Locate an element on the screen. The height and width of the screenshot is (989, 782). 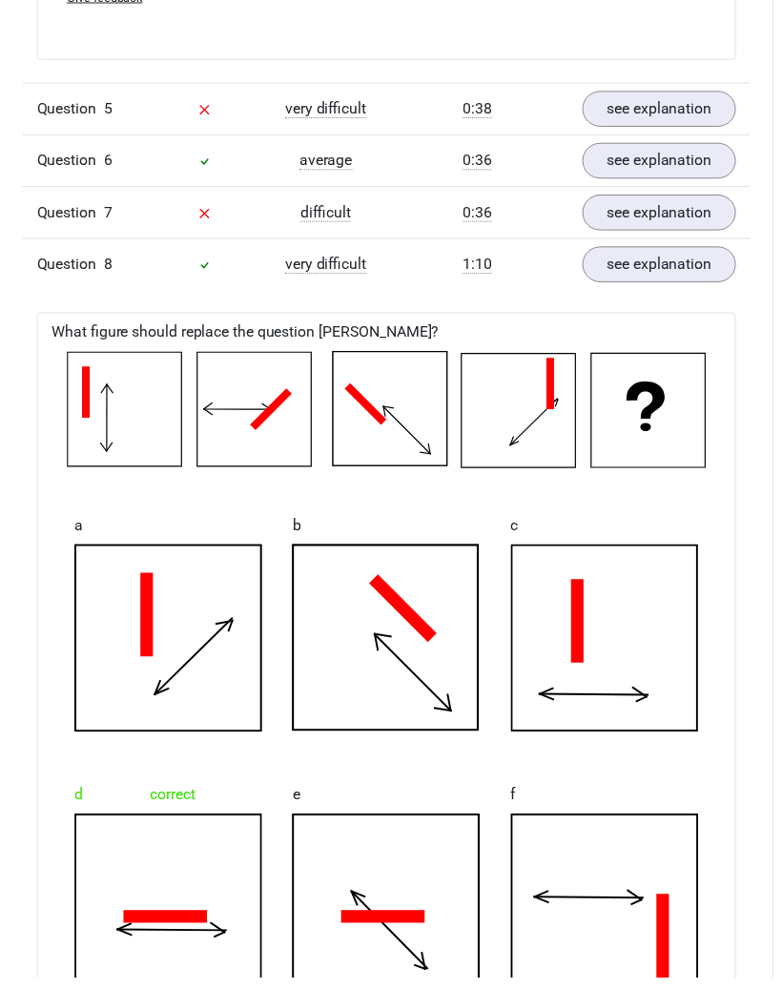
span: f is located at coordinates (520, 805).